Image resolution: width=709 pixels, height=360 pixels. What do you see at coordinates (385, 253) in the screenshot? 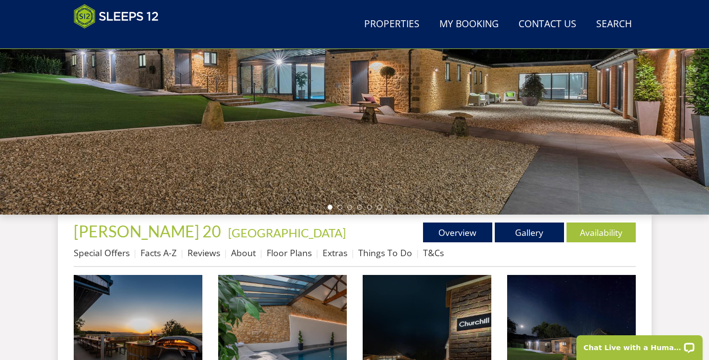
I see `a: Things To Do` at bounding box center [385, 253].